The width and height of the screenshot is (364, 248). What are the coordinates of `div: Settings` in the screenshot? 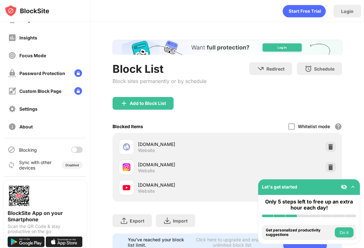 It's located at (28, 109).